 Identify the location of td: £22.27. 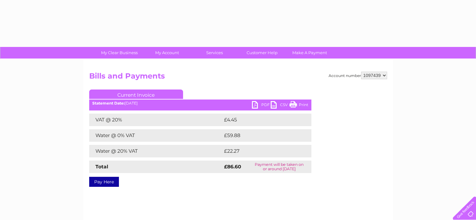
(261, 151).